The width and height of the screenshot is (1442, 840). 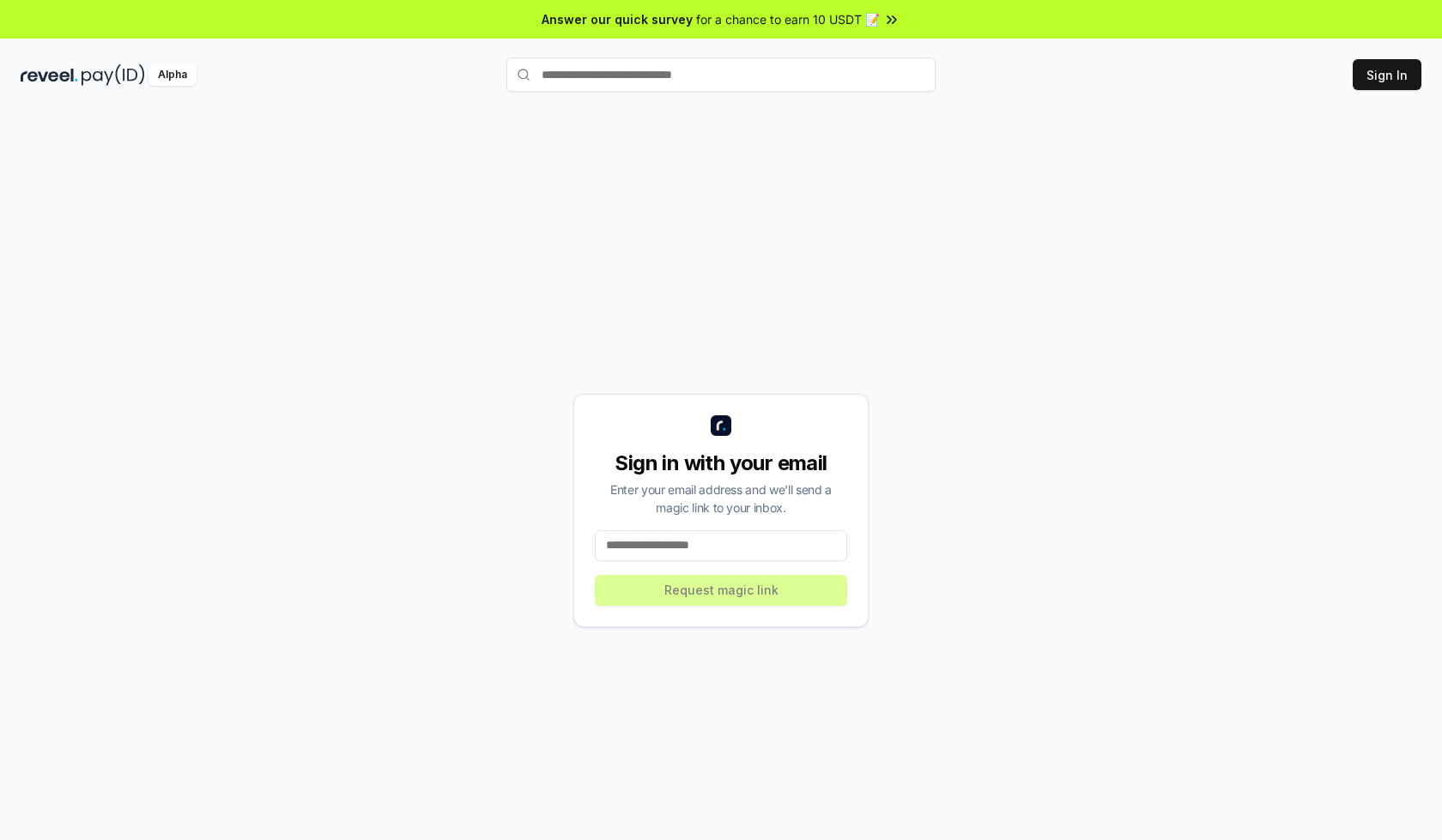 What do you see at coordinates (721, 464) in the screenshot?
I see `div: Sign in with your email` at bounding box center [721, 464].